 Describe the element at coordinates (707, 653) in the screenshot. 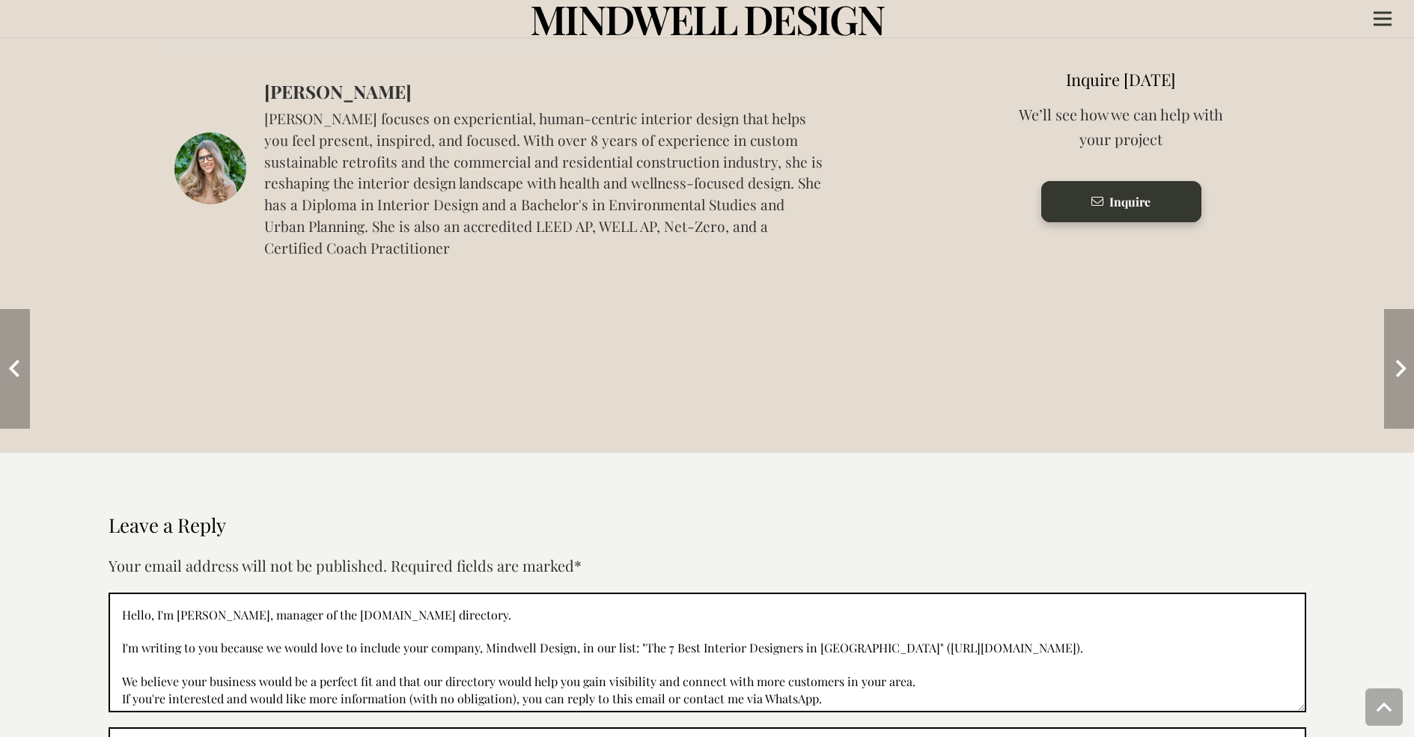

I see `textarea: Comment` at that location.